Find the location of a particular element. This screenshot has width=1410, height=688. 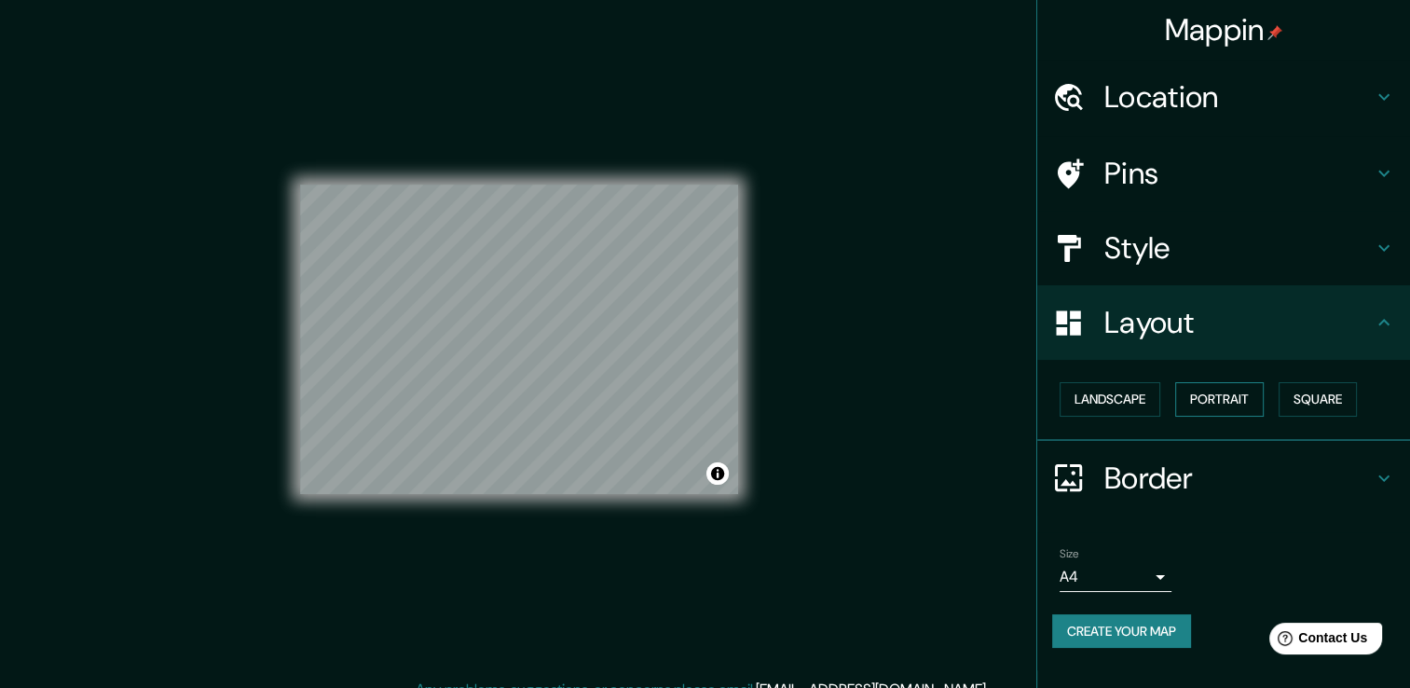

div: Location is located at coordinates (1223, 97).